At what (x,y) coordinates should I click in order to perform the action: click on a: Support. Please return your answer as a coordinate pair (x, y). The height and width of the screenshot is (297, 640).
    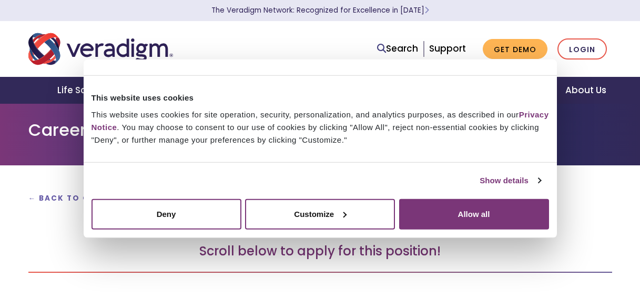
    Looking at the image, I should click on (448, 48).